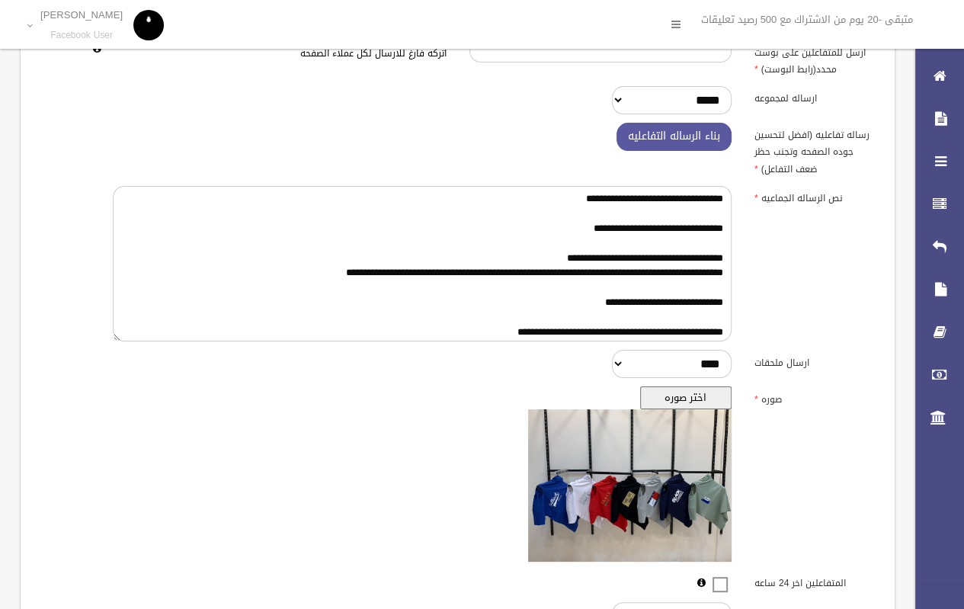 The width and height of the screenshot is (964, 609). What do you see at coordinates (814, 360) in the screenshot?
I see `label: ارسال ملحقات` at bounding box center [814, 360].